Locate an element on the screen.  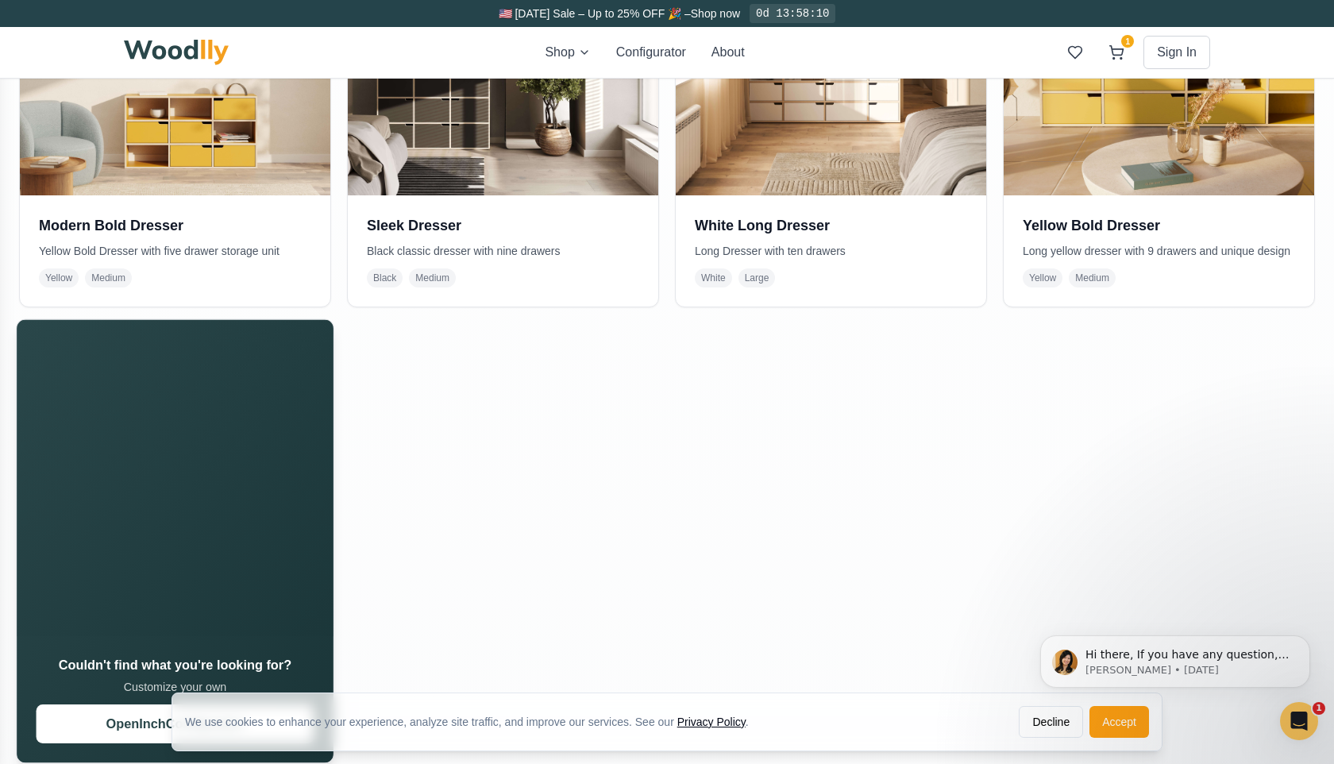
button: Decline is located at coordinates (1050, 722).